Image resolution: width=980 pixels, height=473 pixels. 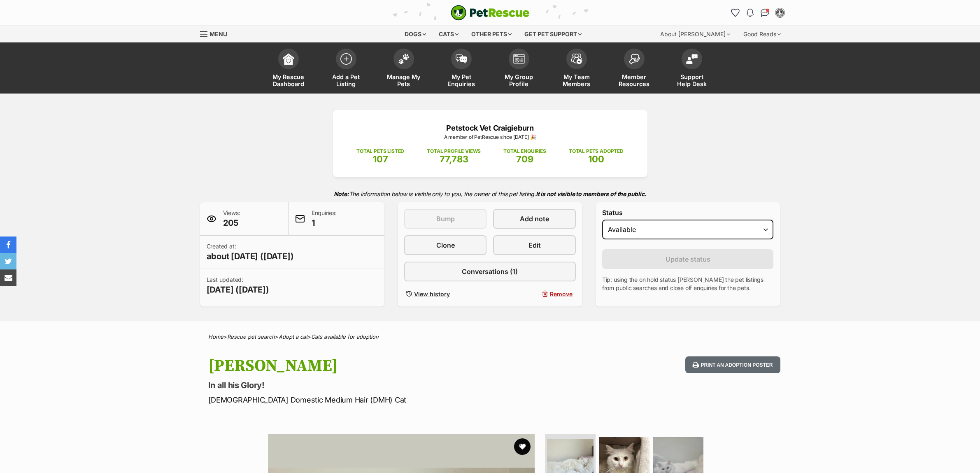 I want to click on a: Support Help Desk, so click(x=692, y=69).